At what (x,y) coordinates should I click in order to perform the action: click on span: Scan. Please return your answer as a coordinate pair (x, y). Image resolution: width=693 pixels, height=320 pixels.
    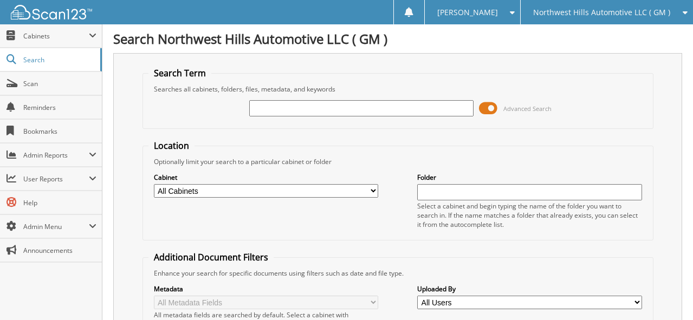
    Looking at the image, I should click on (60, 83).